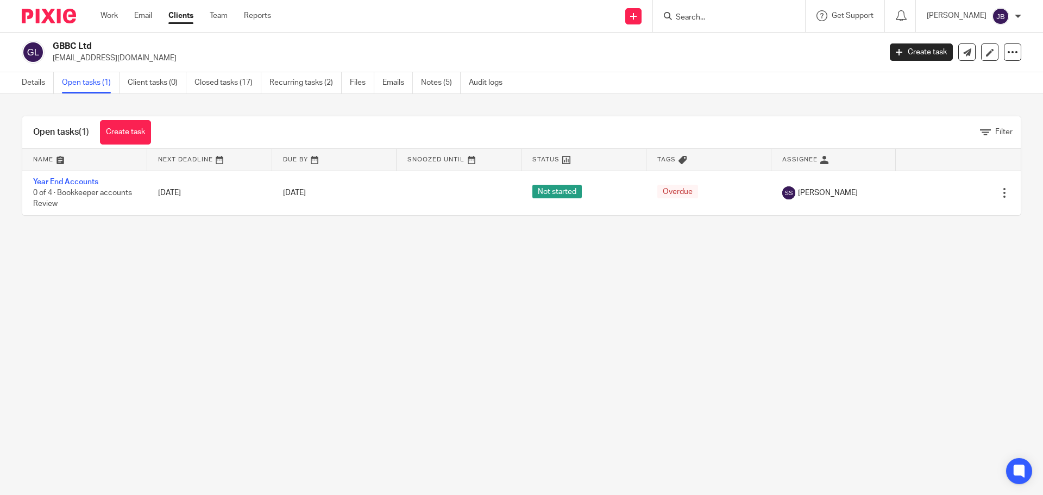 The height and width of the screenshot is (495, 1043). Describe the element at coordinates (228, 83) in the screenshot. I see `a: Closed tasks (17)` at that location.